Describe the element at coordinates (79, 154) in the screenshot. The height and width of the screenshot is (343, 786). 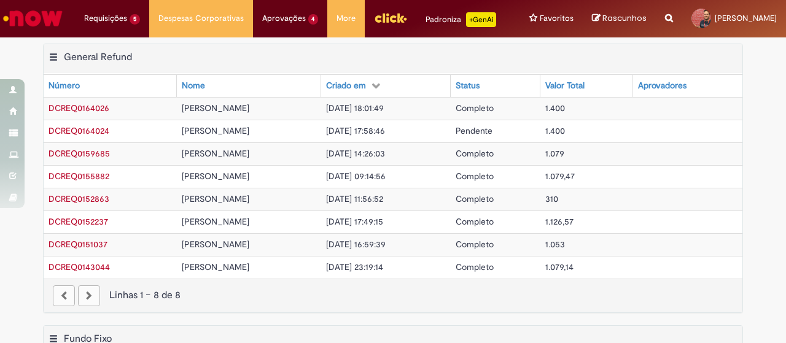
I see `a: Abrir Registro: DCREQ0159685` at that location.